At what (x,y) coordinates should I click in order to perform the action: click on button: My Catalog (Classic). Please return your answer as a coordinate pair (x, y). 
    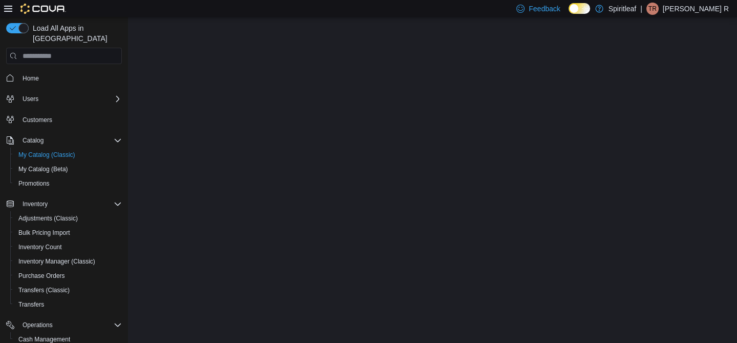
    Looking at the image, I should click on (68, 155).